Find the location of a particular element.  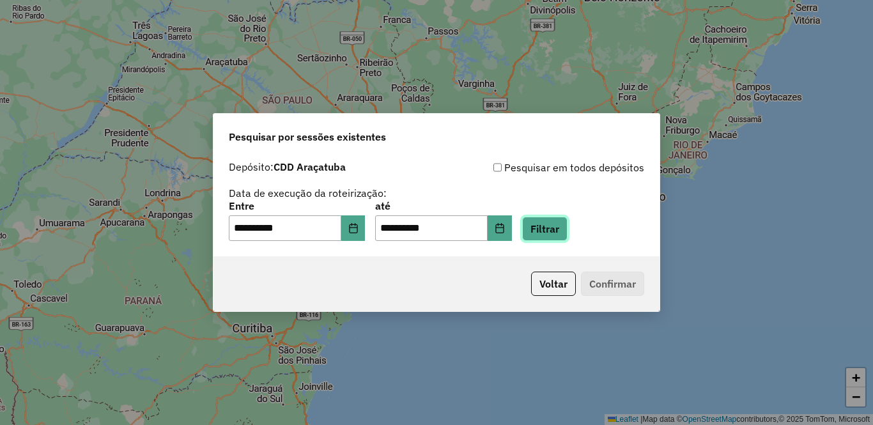

label: Entre is located at coordinates (297, 206).